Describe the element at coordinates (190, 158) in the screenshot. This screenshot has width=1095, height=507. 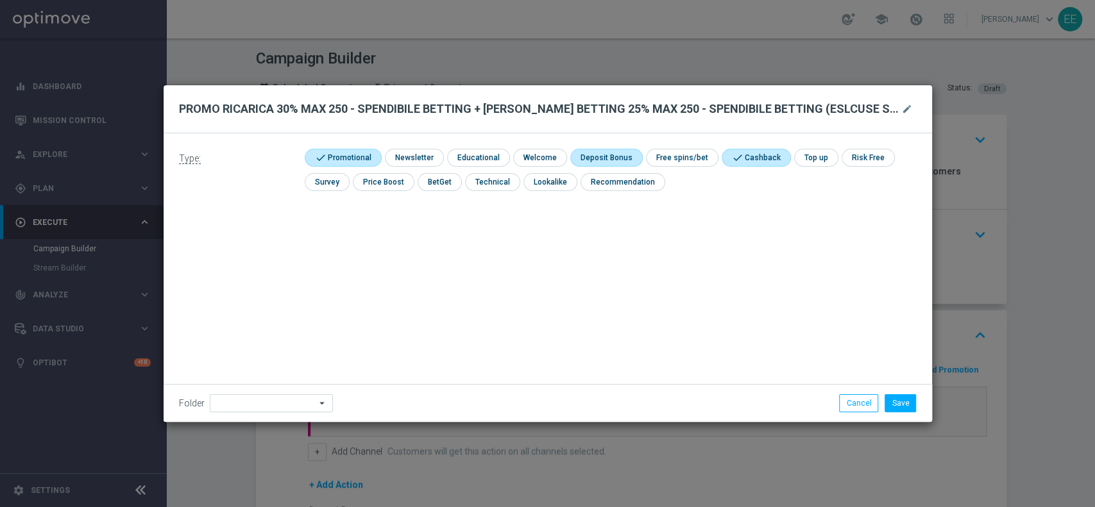
I see `span: Type:` at that location.